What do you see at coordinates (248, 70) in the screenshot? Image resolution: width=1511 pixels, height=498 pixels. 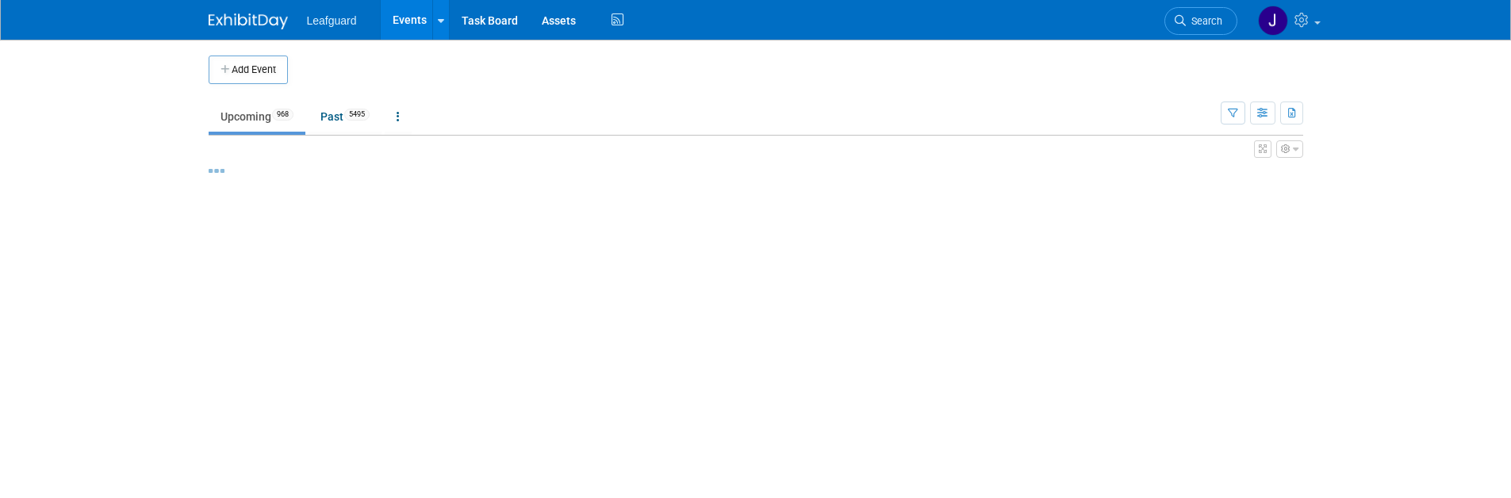 I see `button: Add Event` at bounding box center [248, 70].